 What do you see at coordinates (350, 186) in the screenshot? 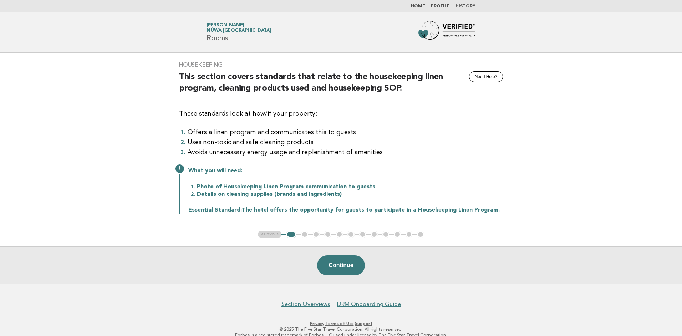
I see `li: Photo of Housekeeping Linen Program communication to guests` at bounding box center [350, 186].